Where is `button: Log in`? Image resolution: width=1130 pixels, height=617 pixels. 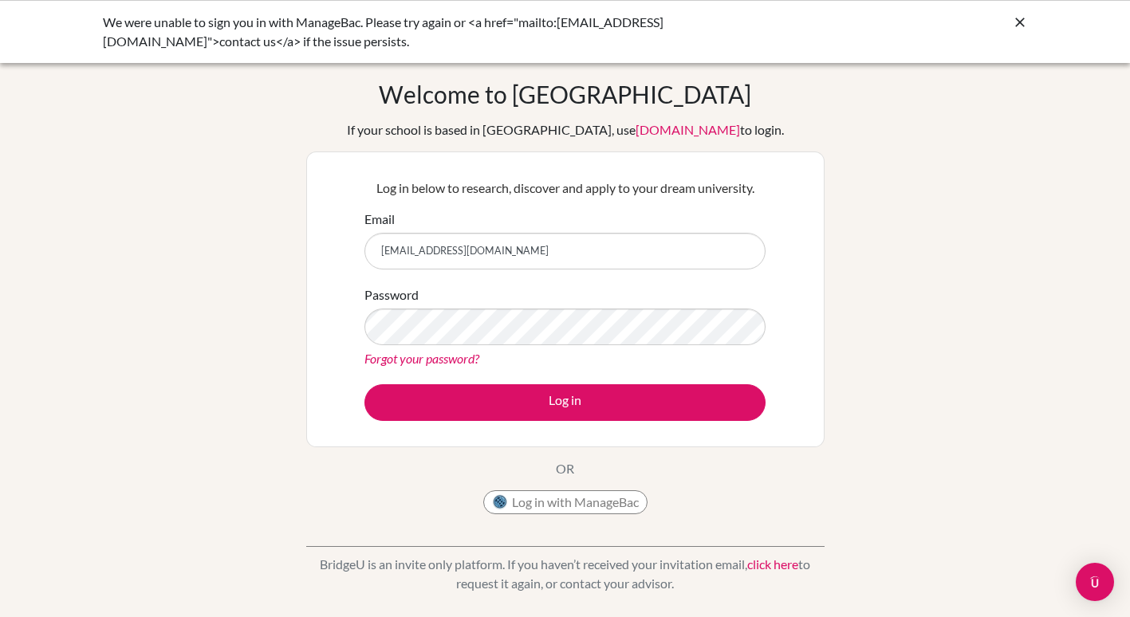
button: Log in is located at coordinates (565, 403).